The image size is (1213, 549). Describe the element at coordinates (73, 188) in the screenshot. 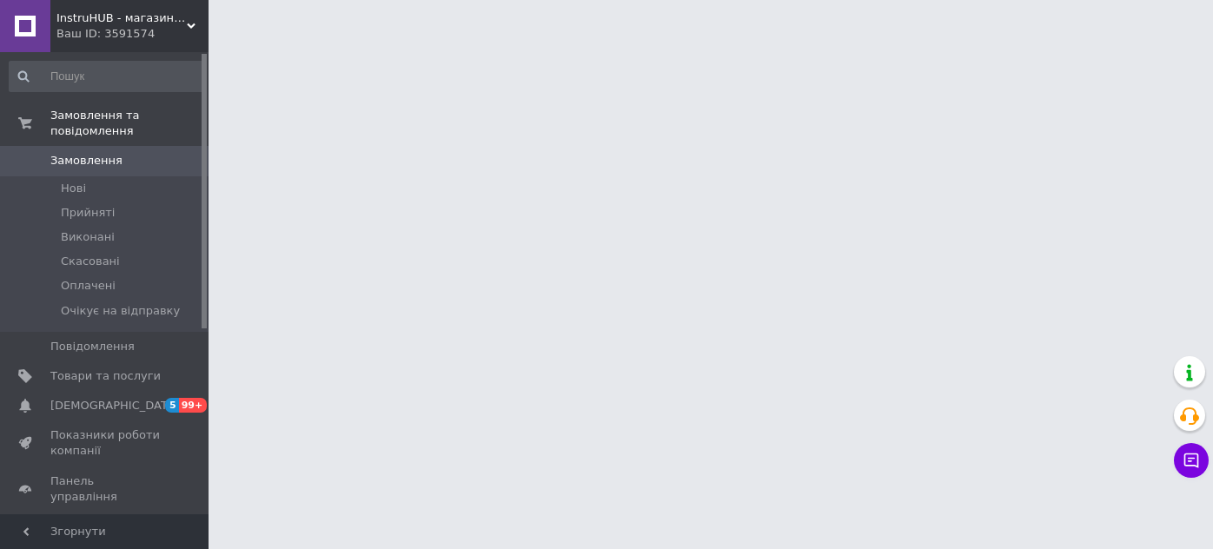

I see `span: Нові` at that location.